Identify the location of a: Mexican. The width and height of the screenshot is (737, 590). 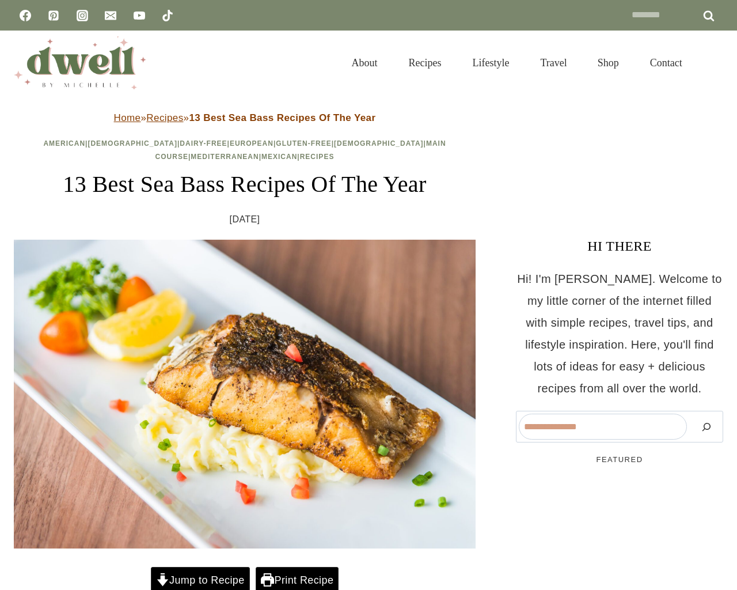
(279, 157).